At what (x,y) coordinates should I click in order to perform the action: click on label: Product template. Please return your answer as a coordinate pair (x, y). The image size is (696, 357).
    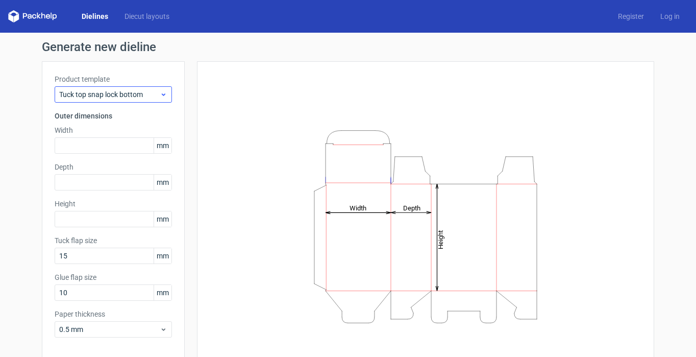
    Looking at the image, I should click on (113, 79).